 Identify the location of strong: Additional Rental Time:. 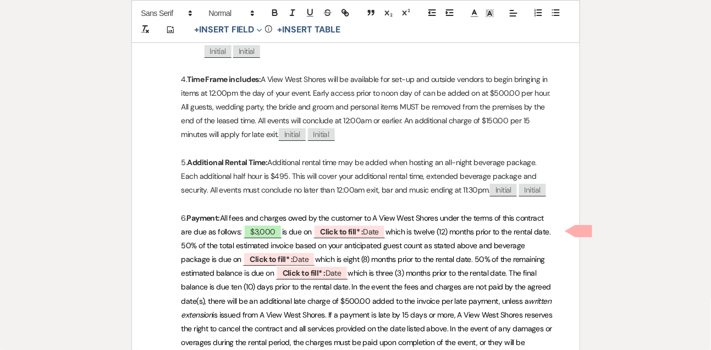
(227, 162).